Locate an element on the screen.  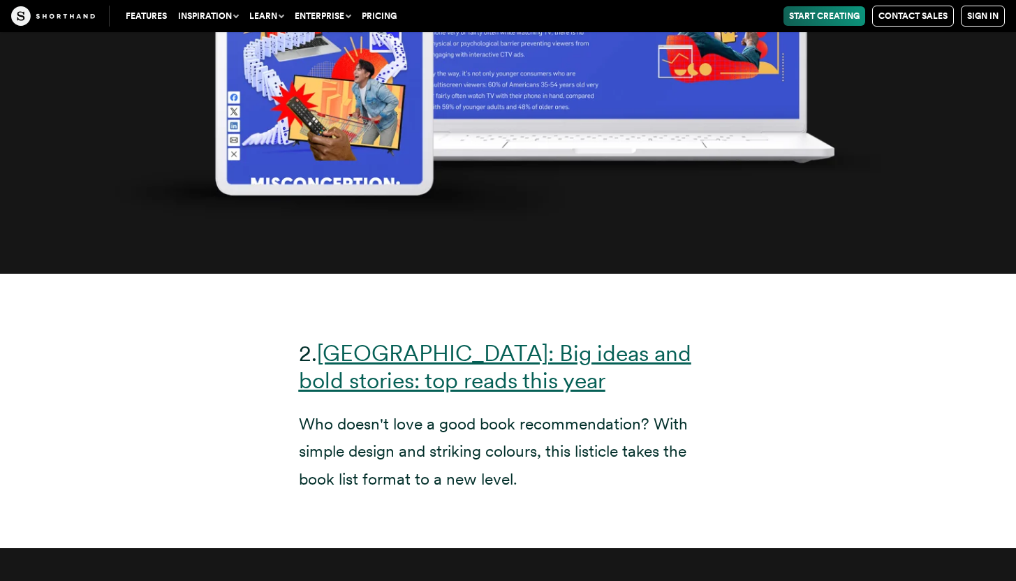
a: Contact Sales is located at coordinates (912, 16).